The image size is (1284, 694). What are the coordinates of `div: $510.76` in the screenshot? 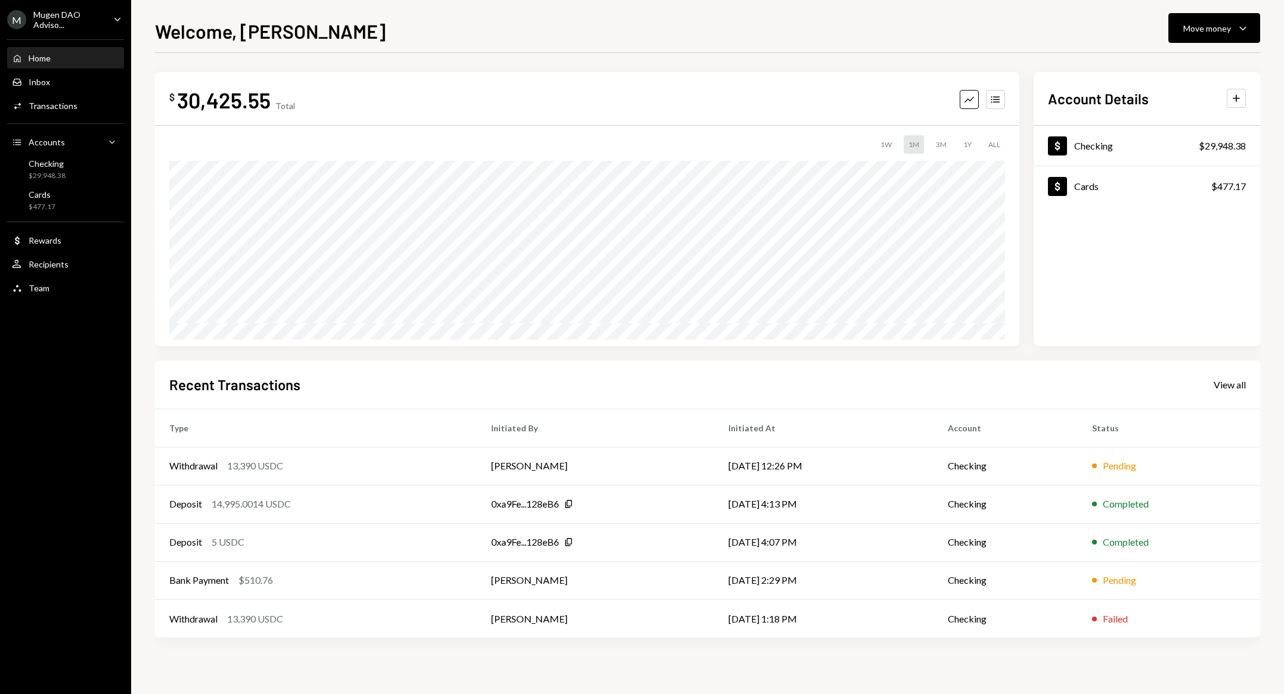 It's located at (256, 581).